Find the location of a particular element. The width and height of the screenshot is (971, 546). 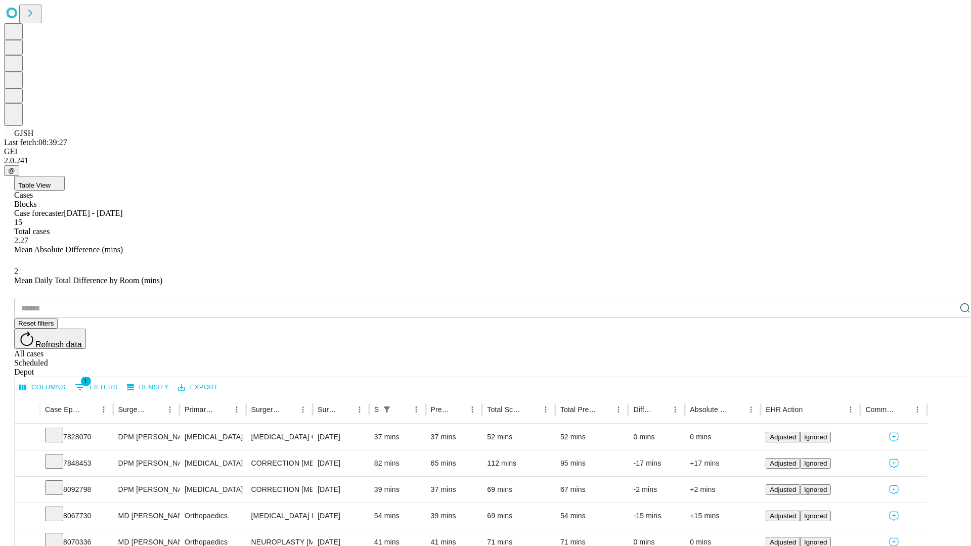

div: Primary Service is located at coordinates (199, 410).